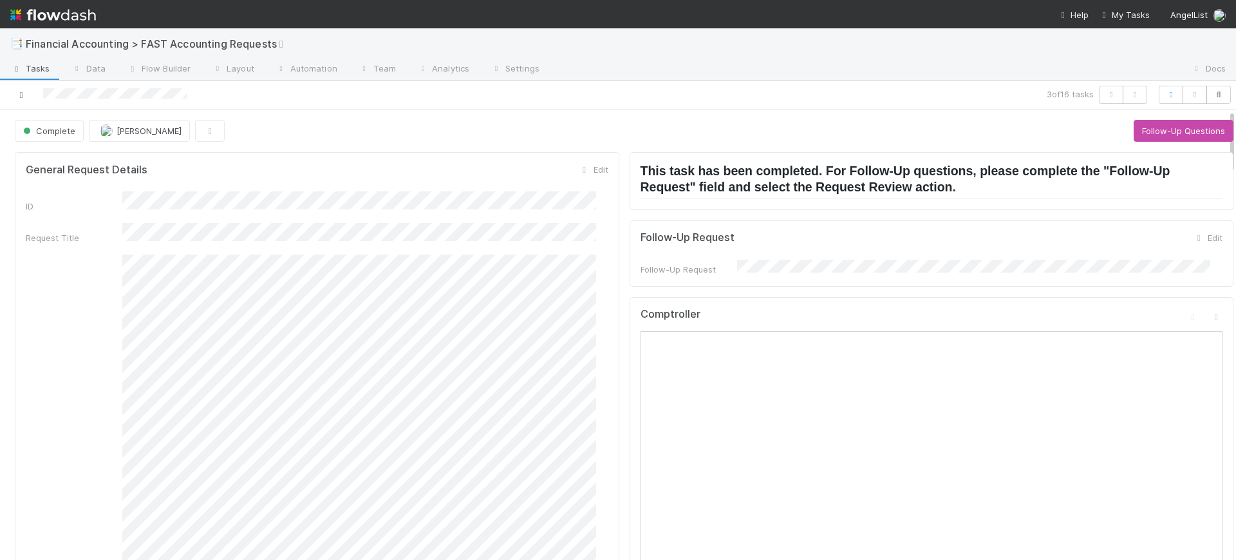 This screenshot has height=560, width=1236. What do you see at coordinates (306, 70) in the screenshot?
I see `a: Automation` at bounding box center [306, 70].